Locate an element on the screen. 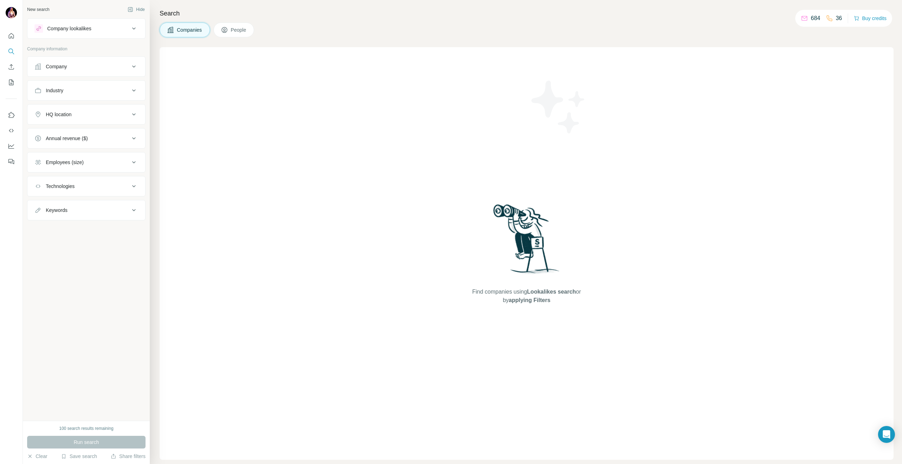  button: Dashboard is located at coordinates (11, 146).